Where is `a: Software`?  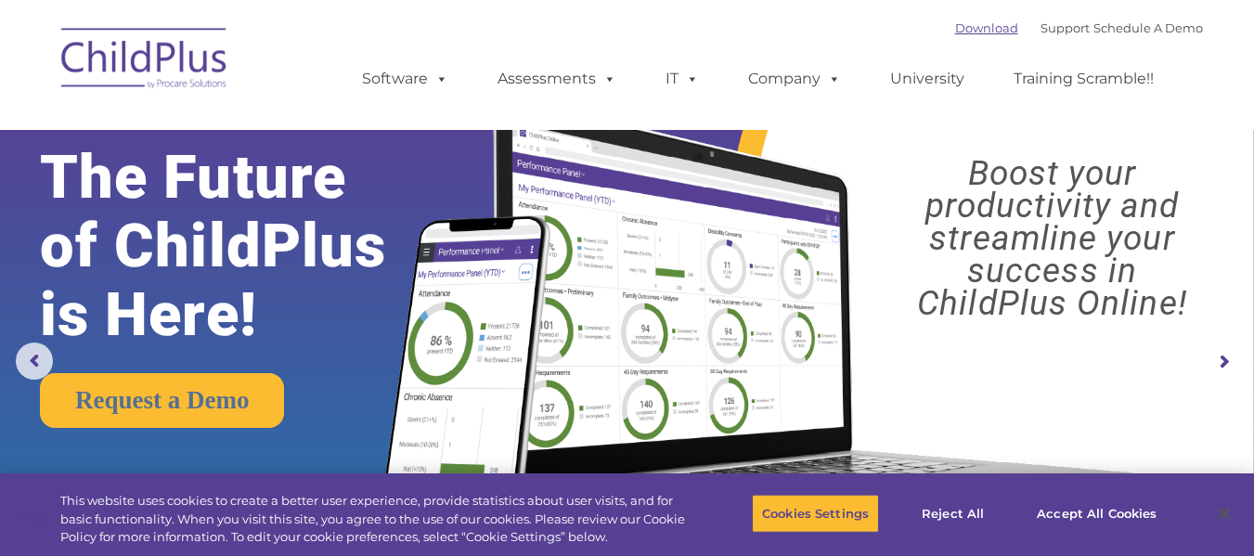
a: Software is located at coordinates (405, 79).